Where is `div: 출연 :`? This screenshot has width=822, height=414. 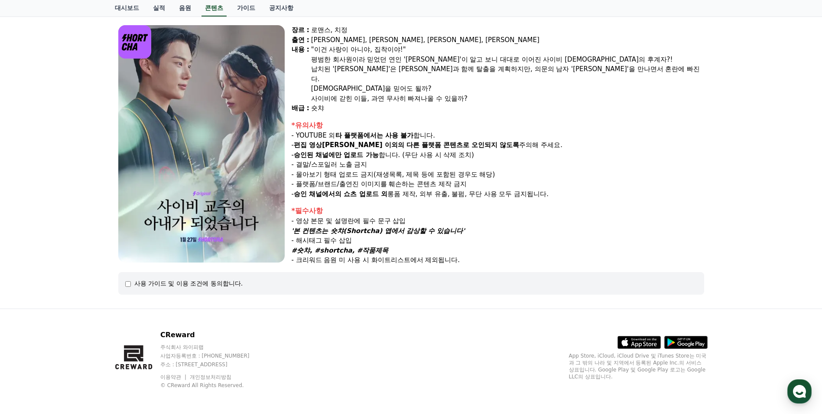
div: 출연 : is located at coordinates (300, 40).